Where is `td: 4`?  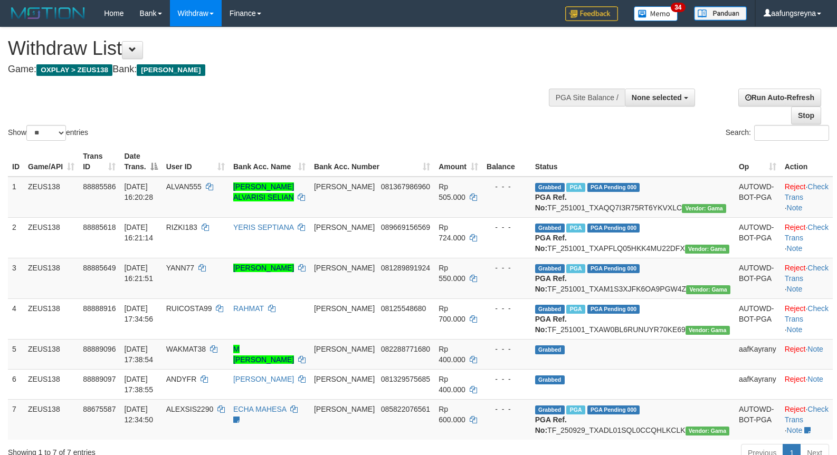
td: 4 is located at coordinates (16, 319).